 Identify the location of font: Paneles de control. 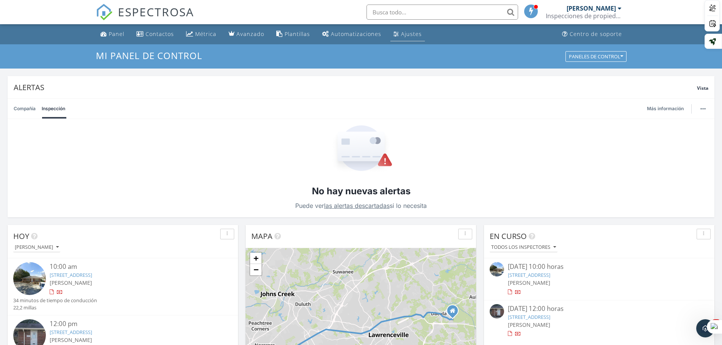
(594, 56).